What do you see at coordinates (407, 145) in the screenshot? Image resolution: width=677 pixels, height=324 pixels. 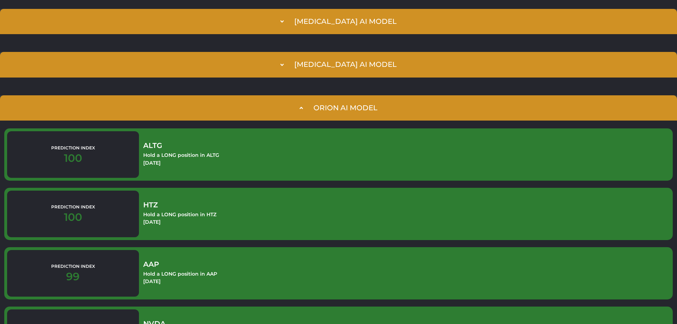 I see `p: ALTG` at bounding box center [407, 145].